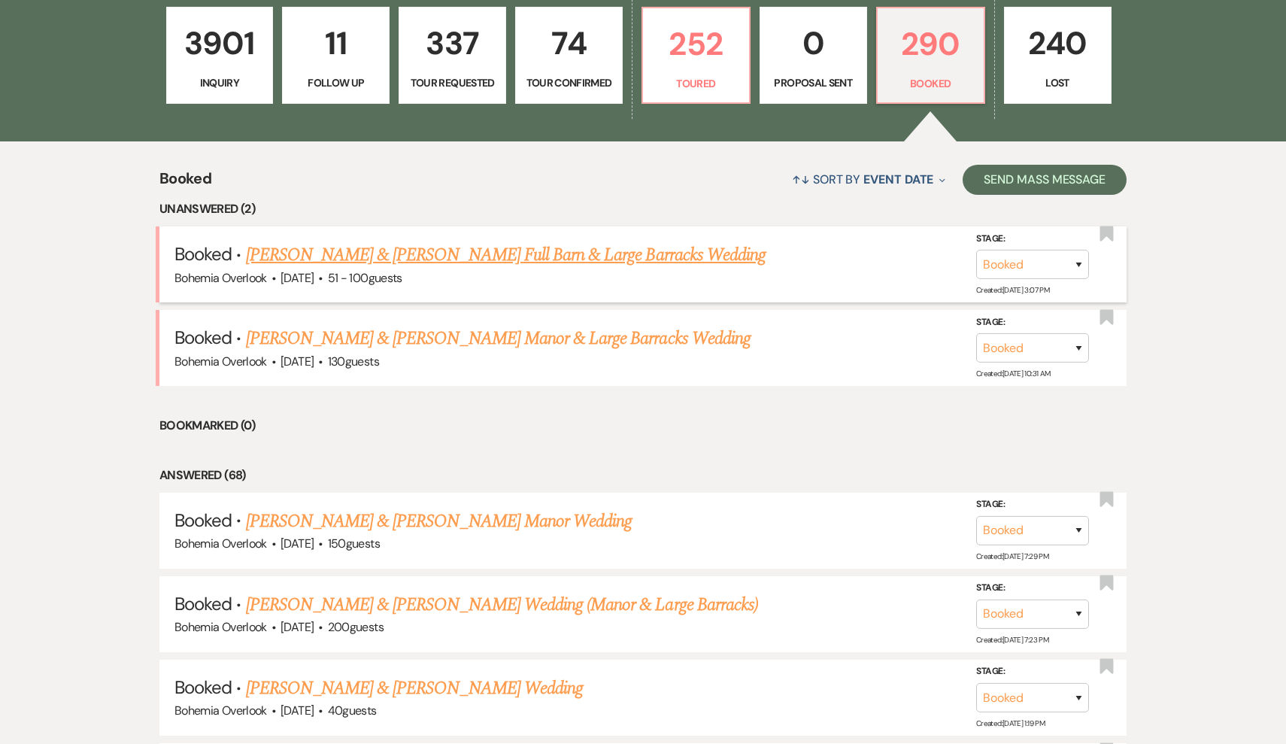  What do you see at coordinates (220, 56) in the screenshot?
I see `a: 3901Inquiry` at bounding box center [220, 56].